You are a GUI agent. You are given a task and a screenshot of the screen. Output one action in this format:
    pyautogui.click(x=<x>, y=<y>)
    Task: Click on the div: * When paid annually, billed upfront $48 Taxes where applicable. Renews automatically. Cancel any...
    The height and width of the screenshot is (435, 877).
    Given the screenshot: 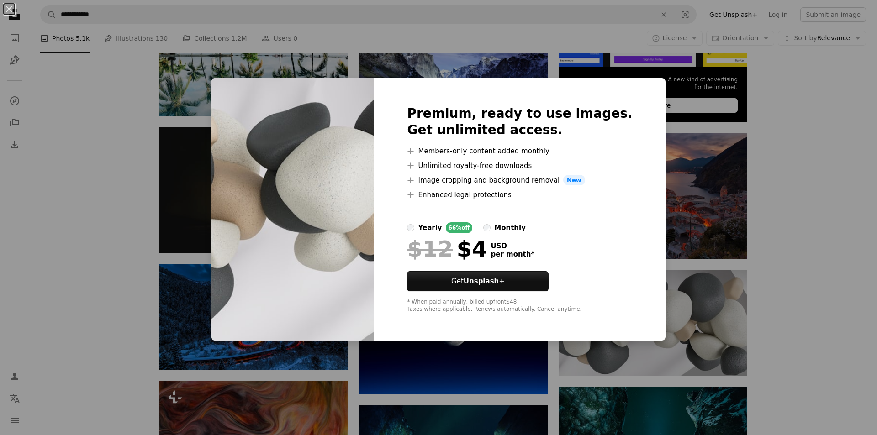 What is the action you would take?
    pyautogui.click(x=519, y=306)
    